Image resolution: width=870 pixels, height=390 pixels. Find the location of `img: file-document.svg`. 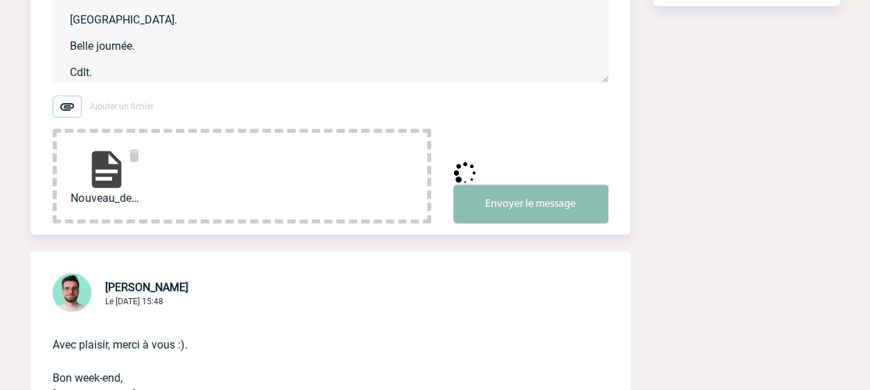

img: file-document.svg is located at coordinates (107, 170).